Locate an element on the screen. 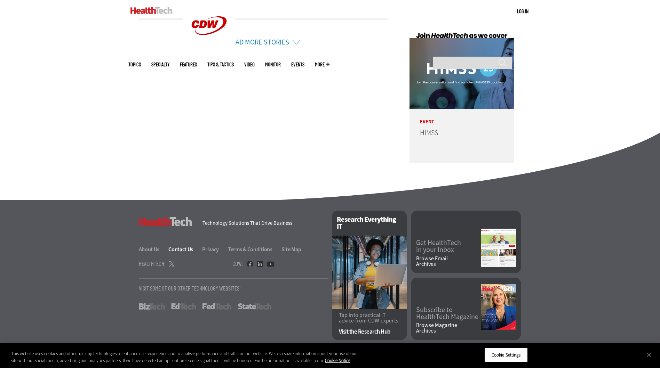  p: Event is located at coordinates (462, 117).